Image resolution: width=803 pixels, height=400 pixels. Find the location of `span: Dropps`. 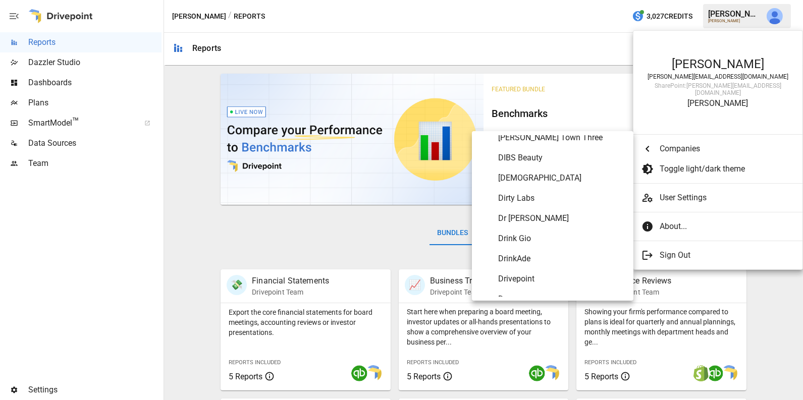

span: Dropps is located at coordinates (562, 299).